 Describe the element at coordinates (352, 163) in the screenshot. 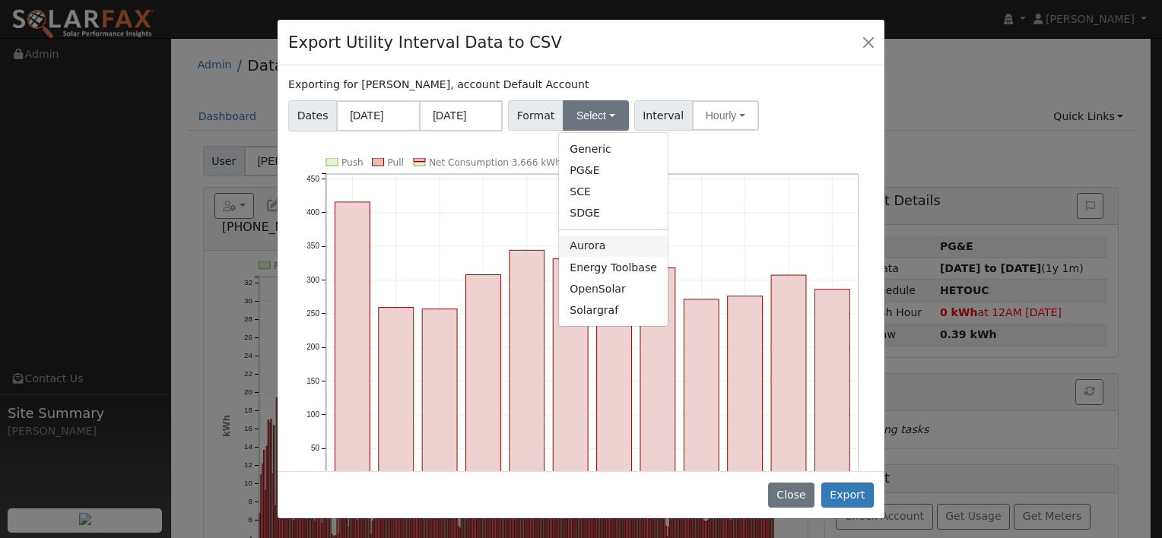

I see `text: Push` at that location.